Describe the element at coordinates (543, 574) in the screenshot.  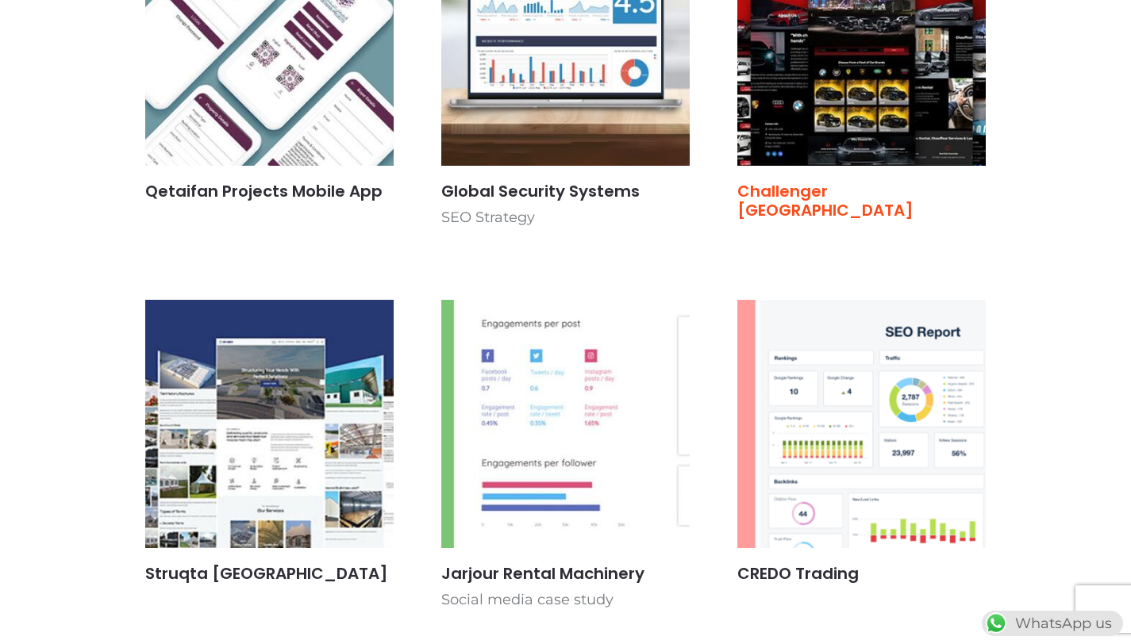
I see `a: Jarjour Rental Machinery` at that location.